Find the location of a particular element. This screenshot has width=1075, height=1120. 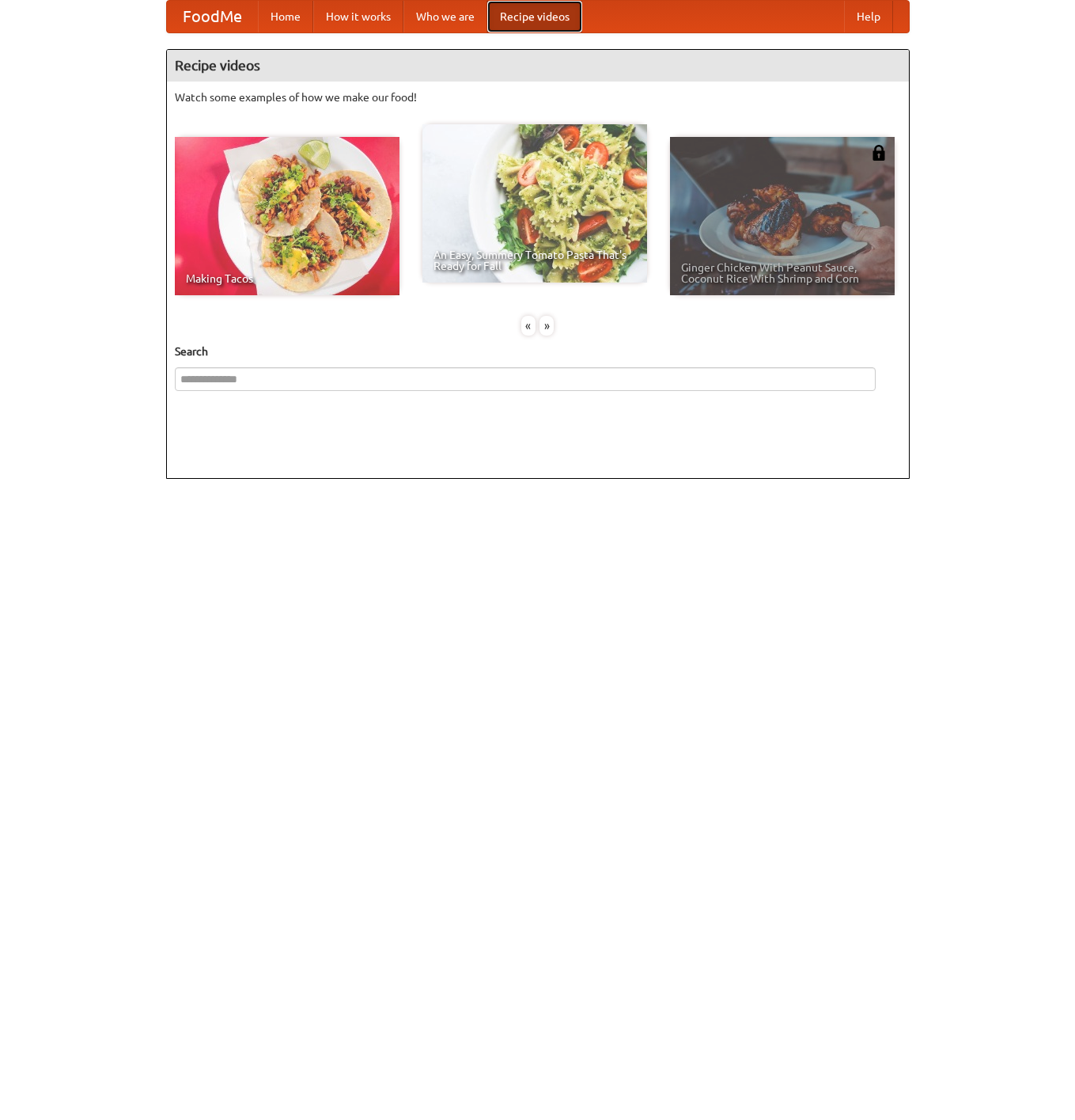

h5: Search is located at coordinates (538, 351).